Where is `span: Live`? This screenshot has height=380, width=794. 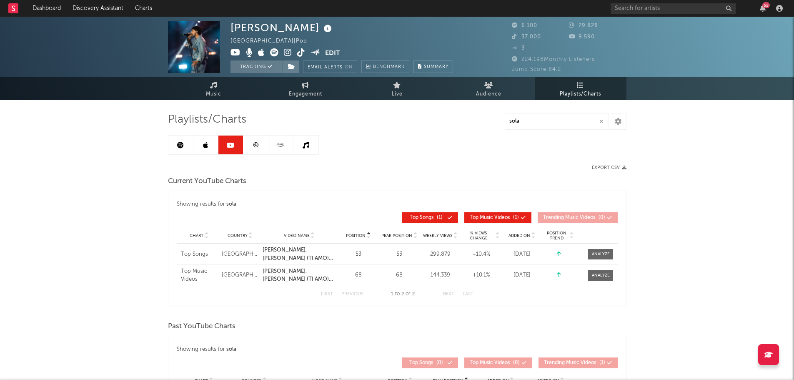
span: Live is located at coordinates (397, 94).